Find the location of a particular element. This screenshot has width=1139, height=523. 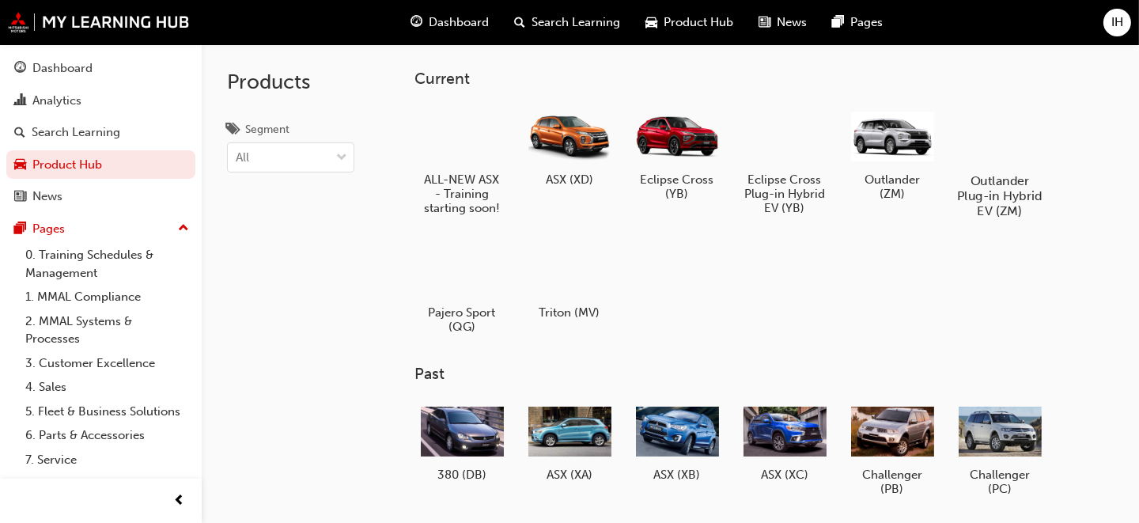

h5: ASX (XB) is located at coordinates (677, 474).